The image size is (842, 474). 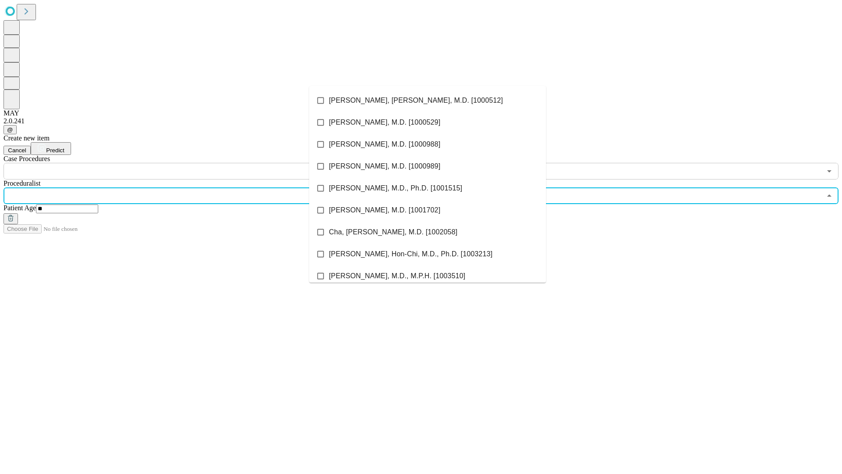 What do you see at coordinates (20, 207) in the screenshot?
I see `span: Patient Age` at bounding box center [20, 207].